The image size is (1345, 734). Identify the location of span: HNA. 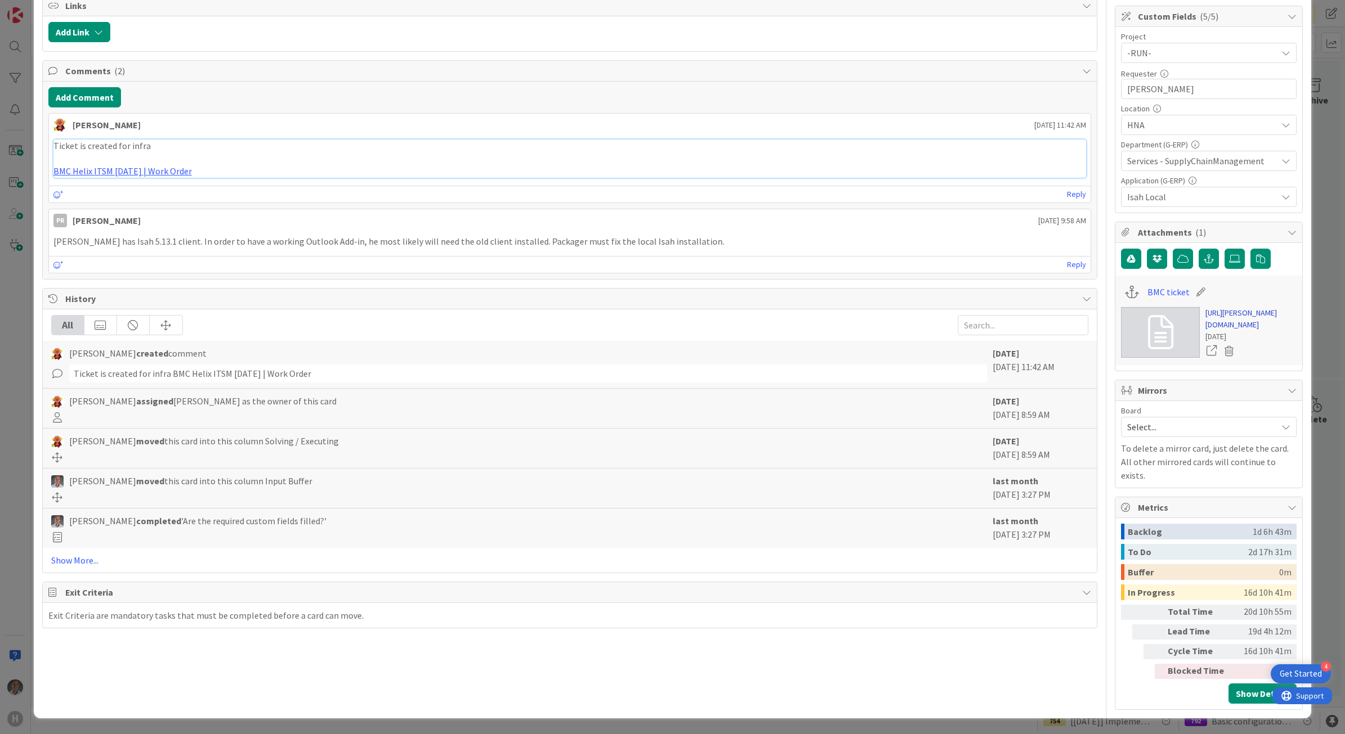
(1202, 125).